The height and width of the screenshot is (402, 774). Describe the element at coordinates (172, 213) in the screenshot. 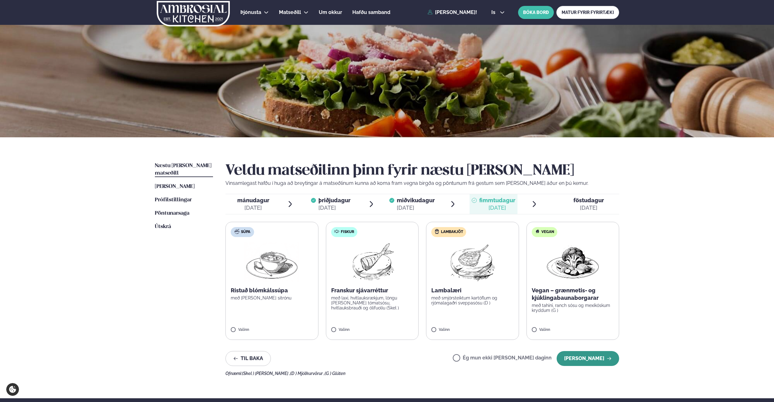

I see `span: Pöntunarsaga` at that location.